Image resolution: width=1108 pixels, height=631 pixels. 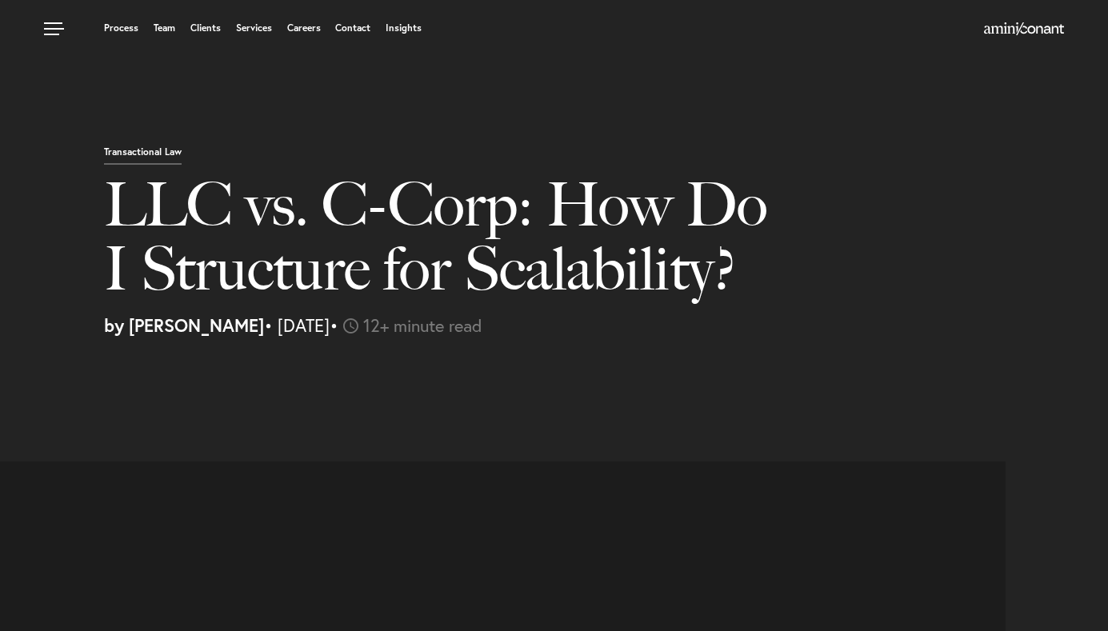 What do you see at coordinates (121, 28) in the screenshot?
I see `a: Process` at bounding box center [121, 28].